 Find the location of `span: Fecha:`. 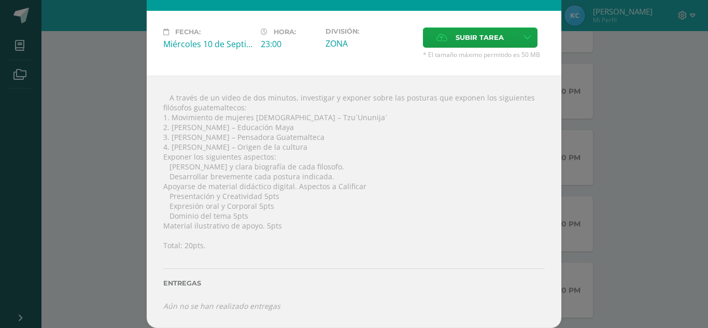

span: Fecha: is located at coordinates (188, 32).